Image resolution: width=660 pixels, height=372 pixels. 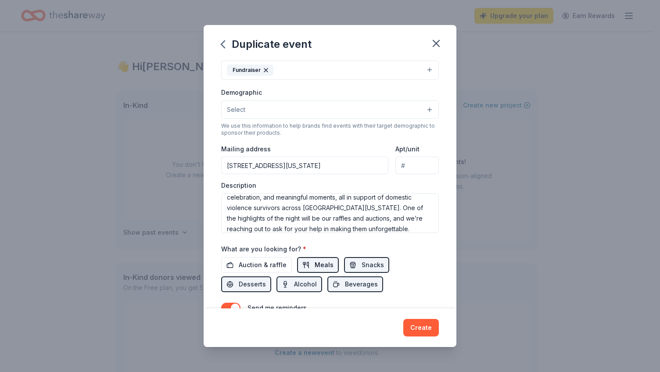 What do you see at coordinates (236, 110) in the screenshot?
I see `span: Select` at bounding box center [236, 110].